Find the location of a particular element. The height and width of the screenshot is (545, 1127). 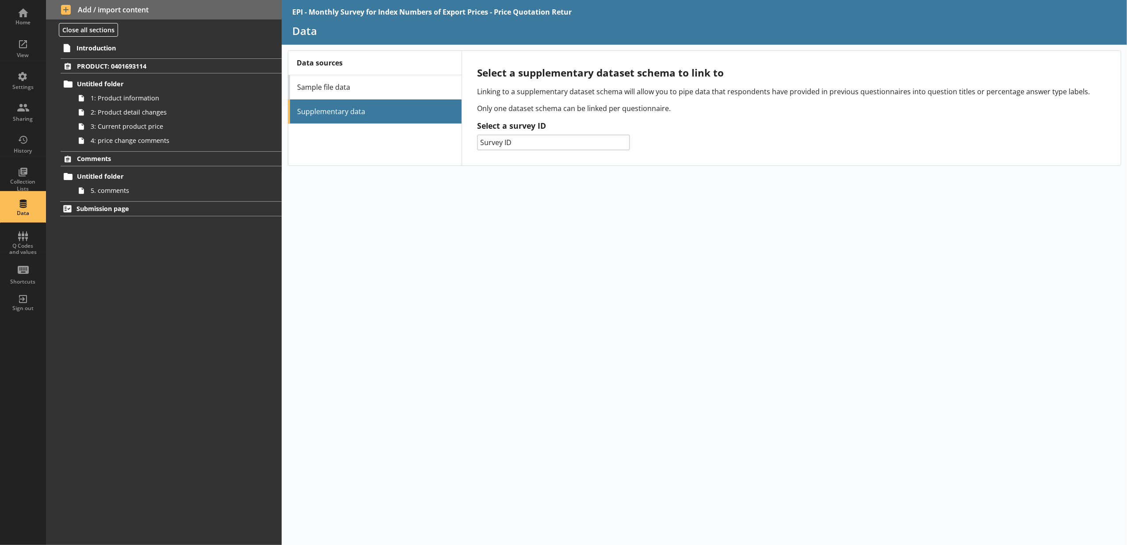

h1: Data is located at coordinates (705, 31).